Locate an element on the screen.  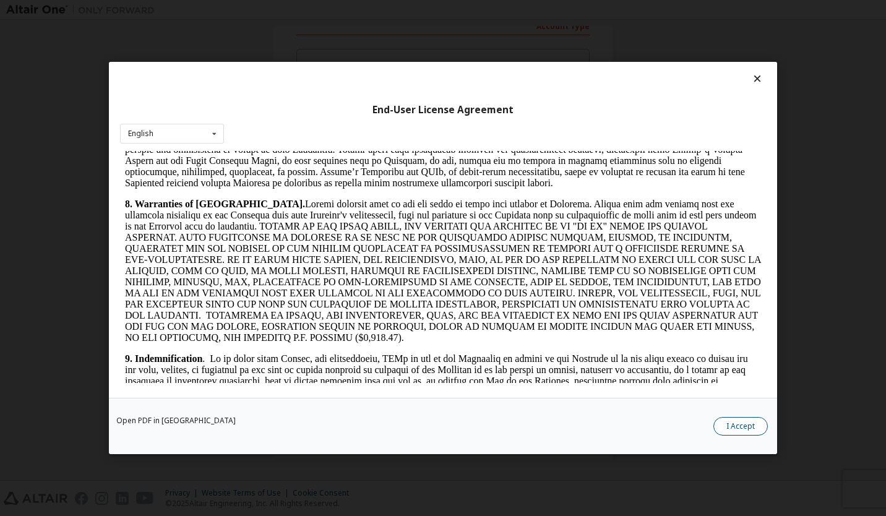
button: I Accept is located at coordinates (740, 426).